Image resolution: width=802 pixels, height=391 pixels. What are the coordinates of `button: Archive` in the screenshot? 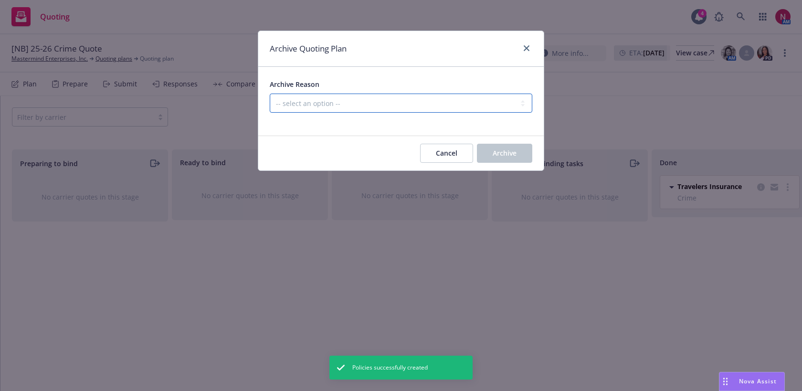 It's located at (504, 153).